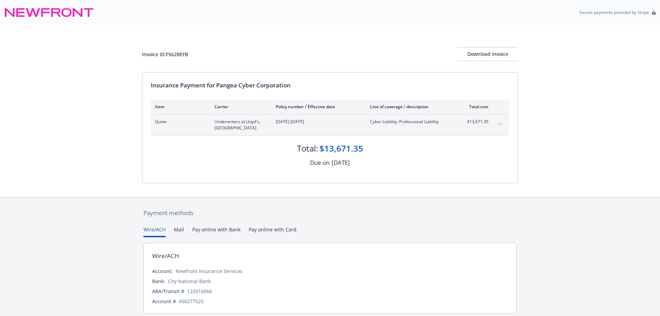 This screenshot has width=660, height=316. What do you see at coordinates (199, 291) in the screenshot?
I see `div: 122016066` at bounding box center [199, 291].